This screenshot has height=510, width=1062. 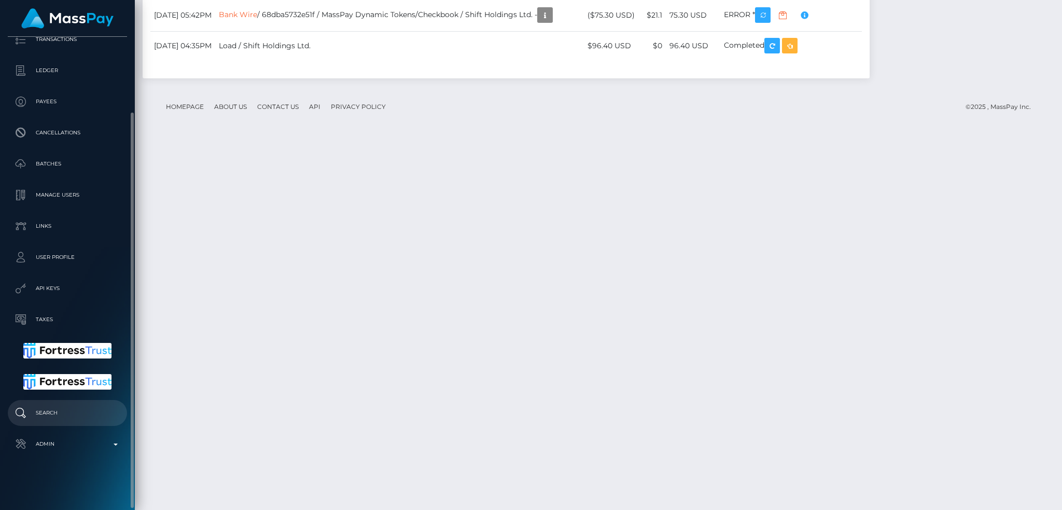 I want to click on p: Links, so click(x=67, y=226).